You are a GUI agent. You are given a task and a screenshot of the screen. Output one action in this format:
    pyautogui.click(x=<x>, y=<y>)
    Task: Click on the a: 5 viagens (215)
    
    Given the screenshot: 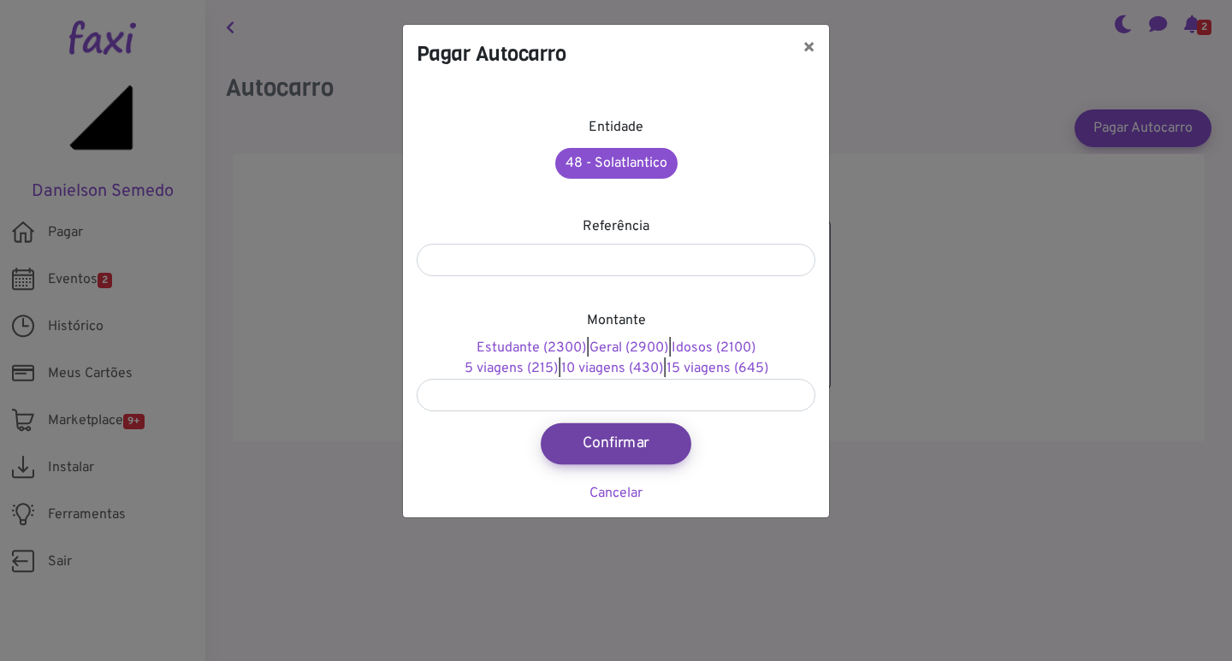 What is the action you would take?
    pyautogui.click(x=511, y=369)
    